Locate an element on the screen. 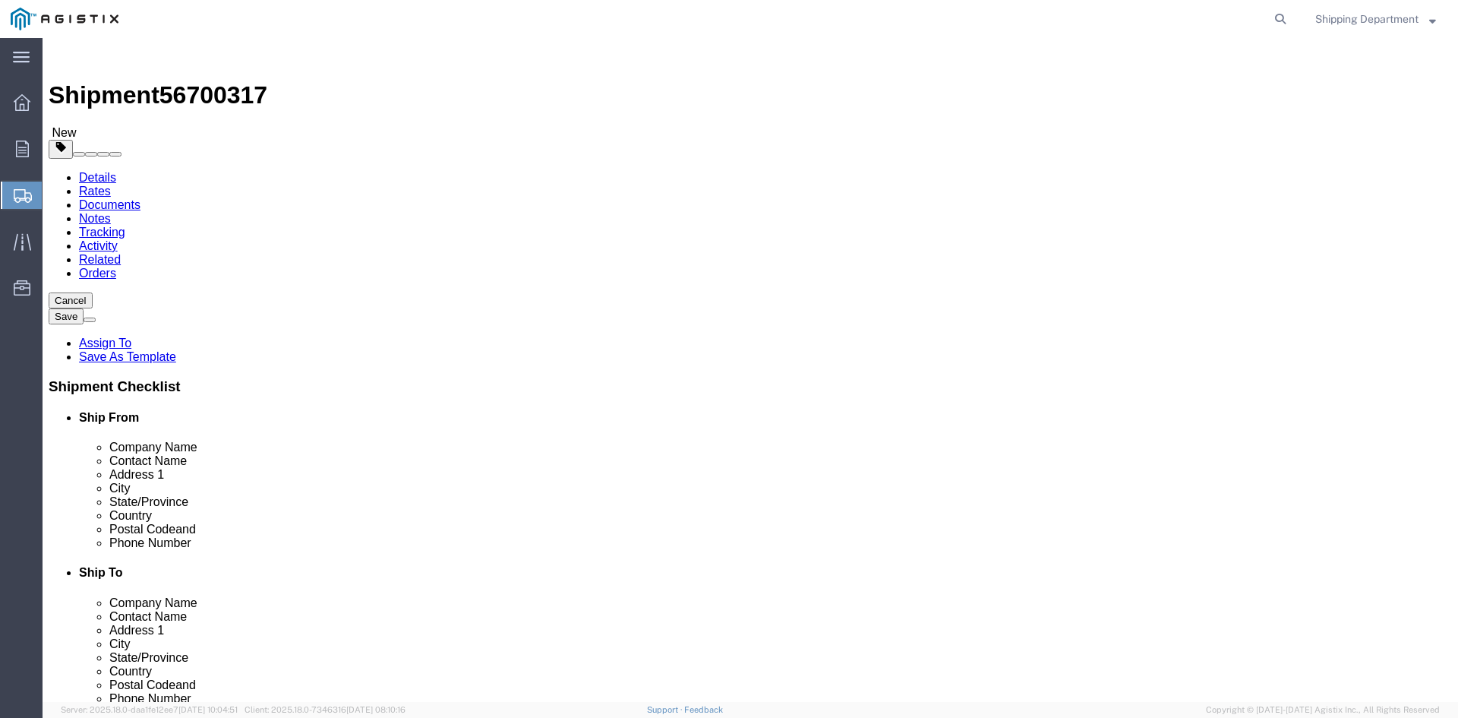 The width and height of the screenshot is (1458, 718). img: logo is located at coordinates (65, 19).